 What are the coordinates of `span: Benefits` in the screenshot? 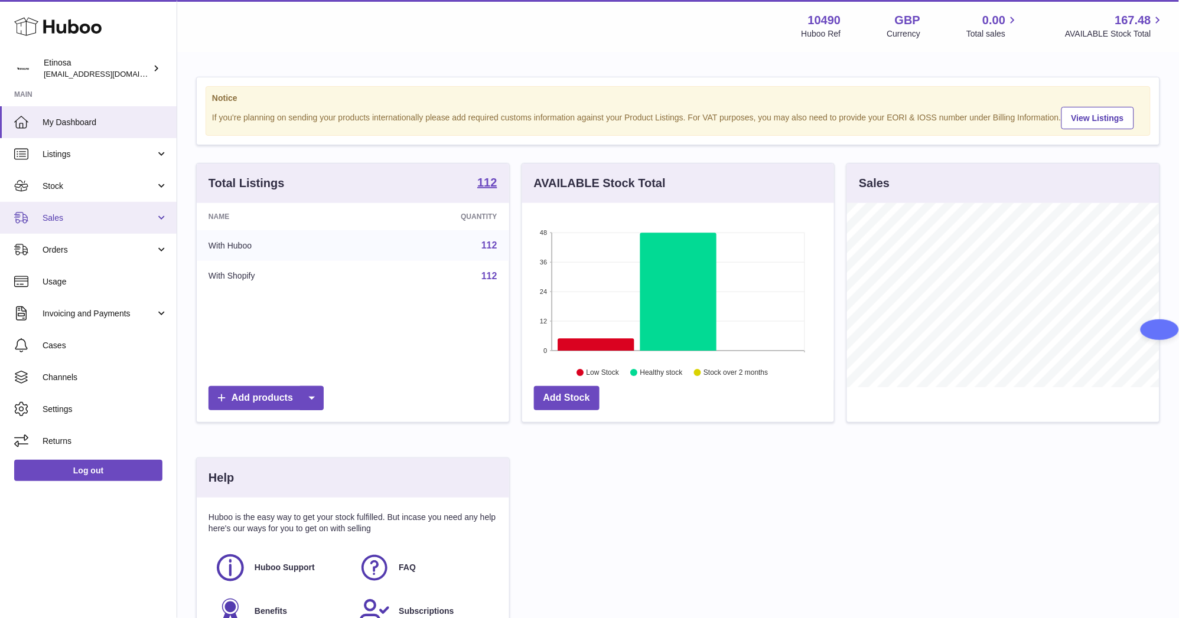 It's located at (270, 611).